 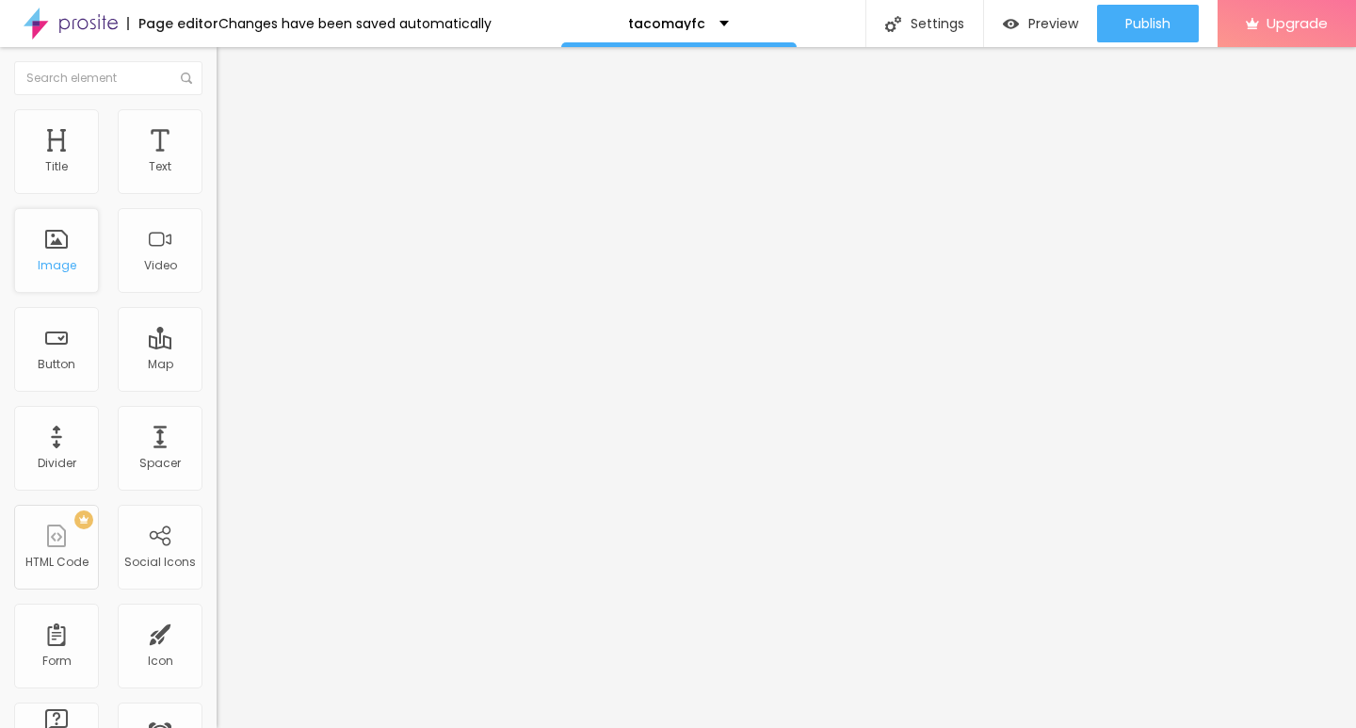 What do you see at coordinates (160, 463) in the screenshot?
I see `div: Spacer` at bounding box center [160, 463].